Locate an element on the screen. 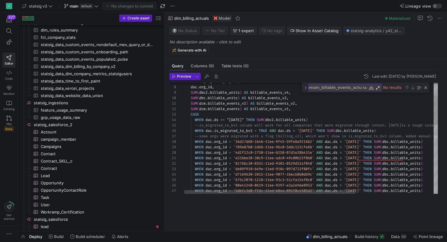 This screenshot has width=447, height=242. span: No Status is located at coordinates (184, 31).